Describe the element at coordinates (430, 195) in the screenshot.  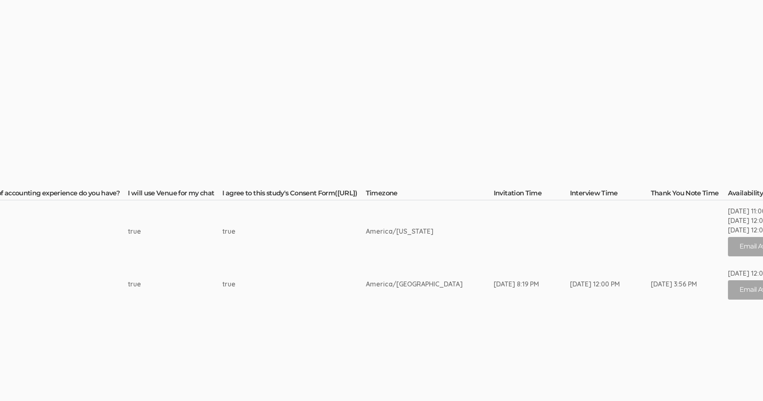
I see `th: Timezone` at that location.